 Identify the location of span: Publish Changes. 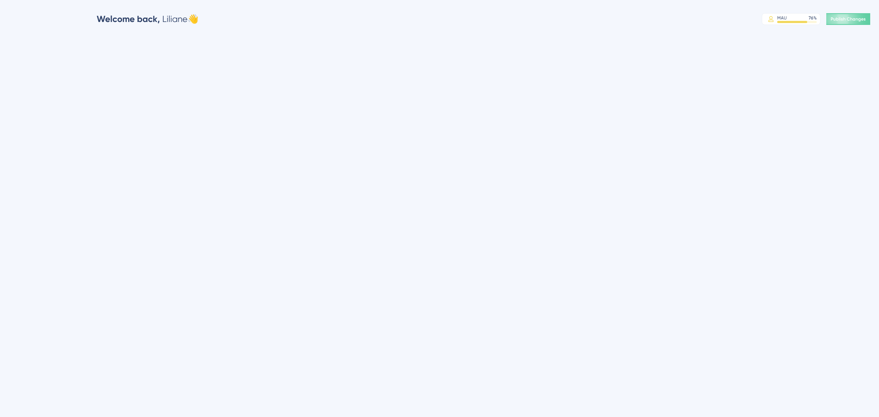
(849, 19).